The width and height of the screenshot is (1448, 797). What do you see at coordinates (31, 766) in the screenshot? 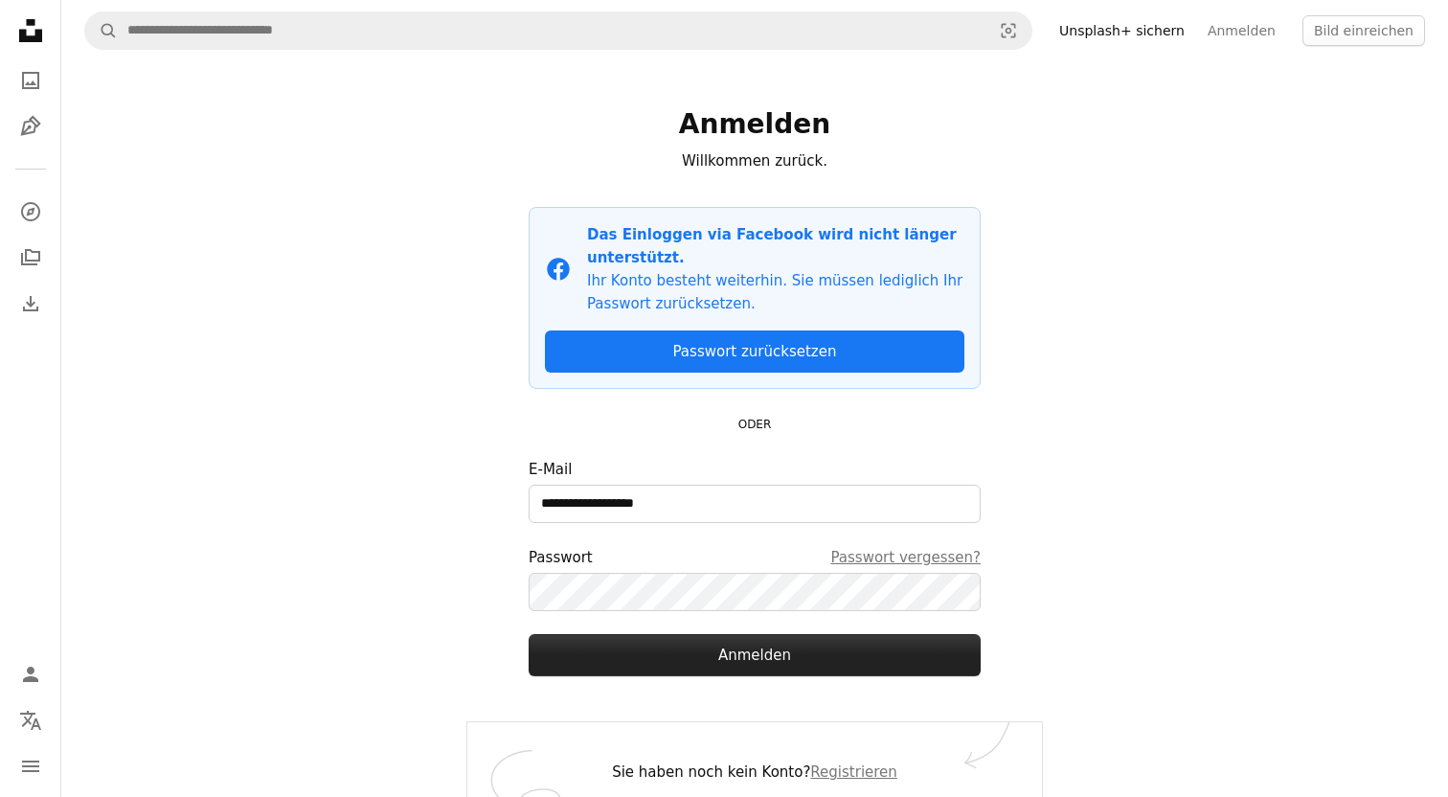
I see `button: Menü` at bounding box center [31, 766].